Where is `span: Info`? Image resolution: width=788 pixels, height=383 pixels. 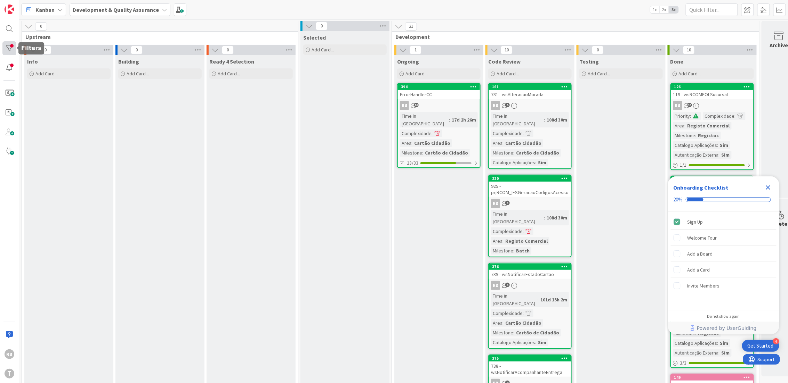
span: Info is located at coordinates (32, 62).